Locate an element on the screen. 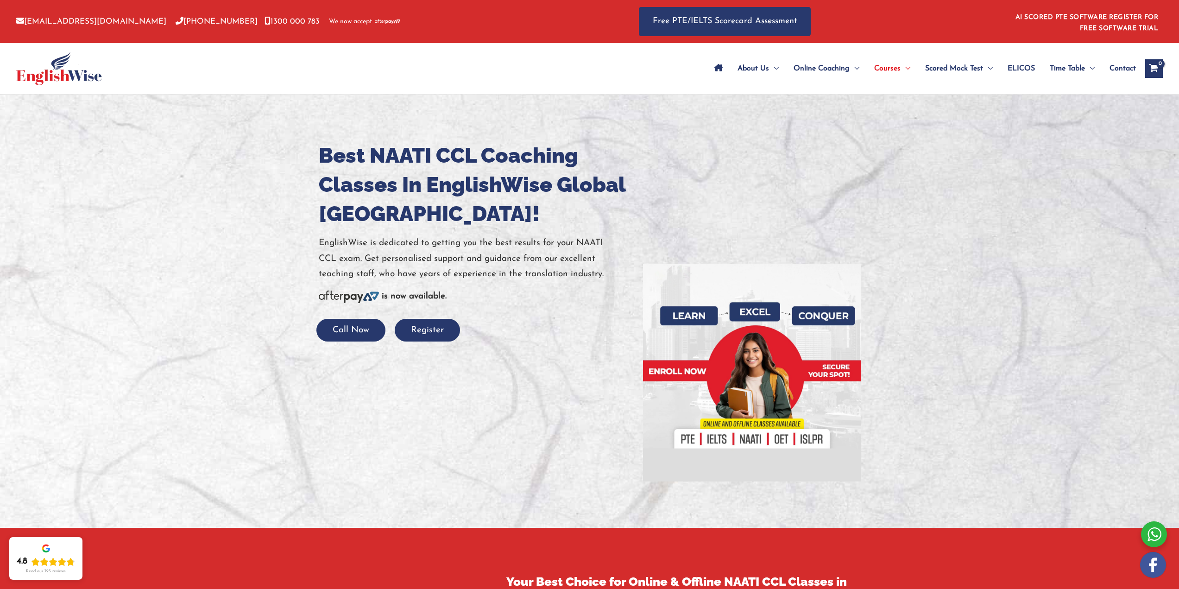  aside: Header Widget 1 is located at coordinates (1086, 21).